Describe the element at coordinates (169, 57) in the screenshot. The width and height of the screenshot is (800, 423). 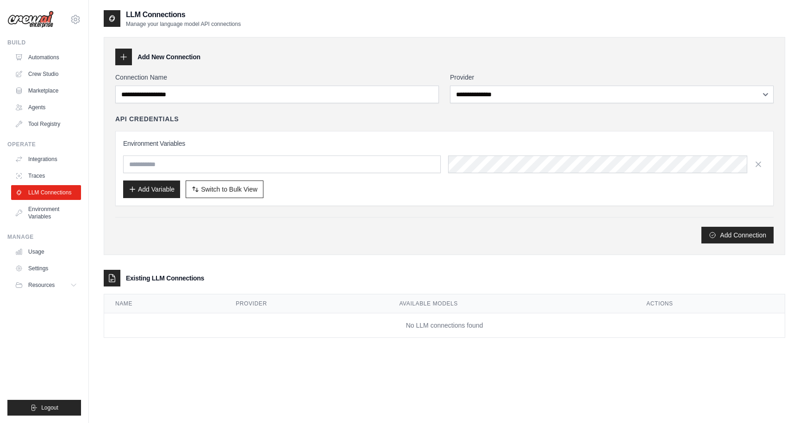
I see `h3: Add New Connection` at that location.